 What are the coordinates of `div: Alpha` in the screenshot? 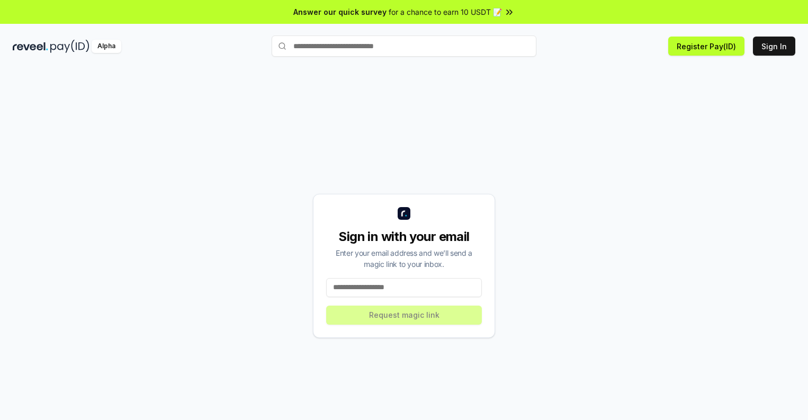 It's located at (106, 46).